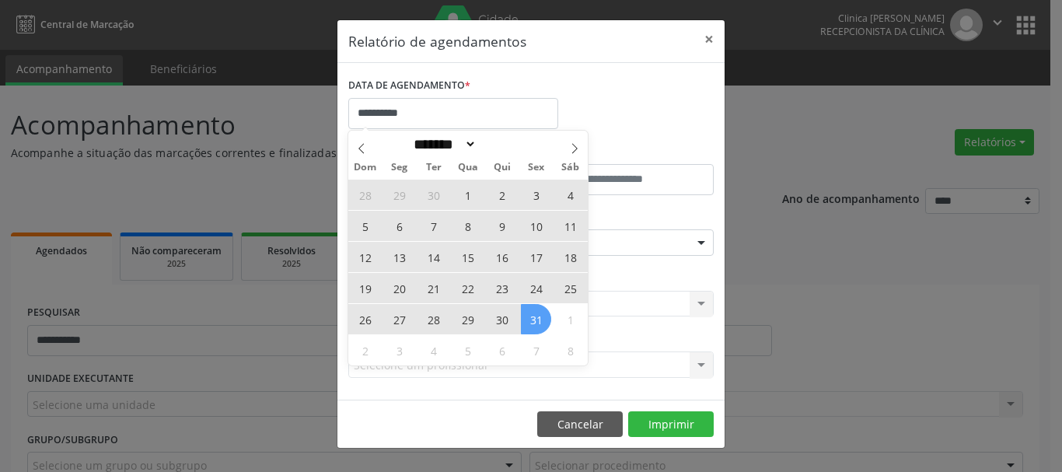  What do you see at coordinates (442, 144) in the screenshot?
I see `select: Month` at bounding box center [442, 144].